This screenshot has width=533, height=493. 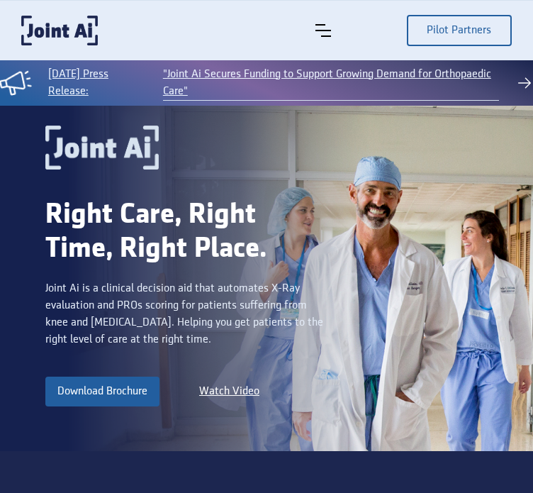 What do you see at coordinates (331, 83) in the screenshot?
I see `a: "Joint Ai Secures Funding to Support Growing Demand for Orthopaedic Care"` at bounding box center [331, 83].